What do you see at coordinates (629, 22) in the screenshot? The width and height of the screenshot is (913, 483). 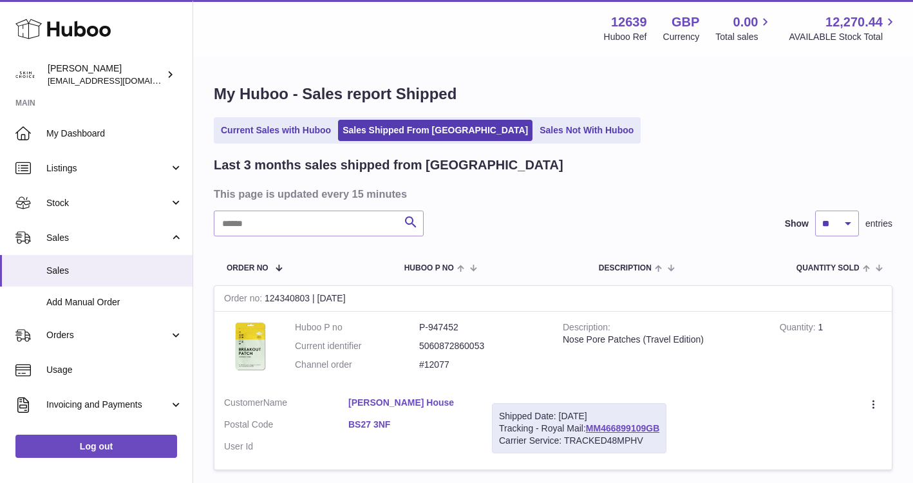 I see `strong: 12639` at bounding box center [629, 22].